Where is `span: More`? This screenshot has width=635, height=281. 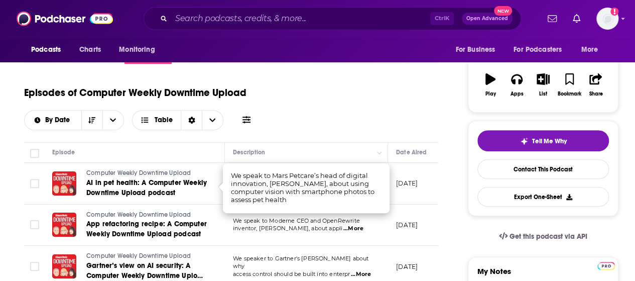 span: More is located at coordinates (590, 50).